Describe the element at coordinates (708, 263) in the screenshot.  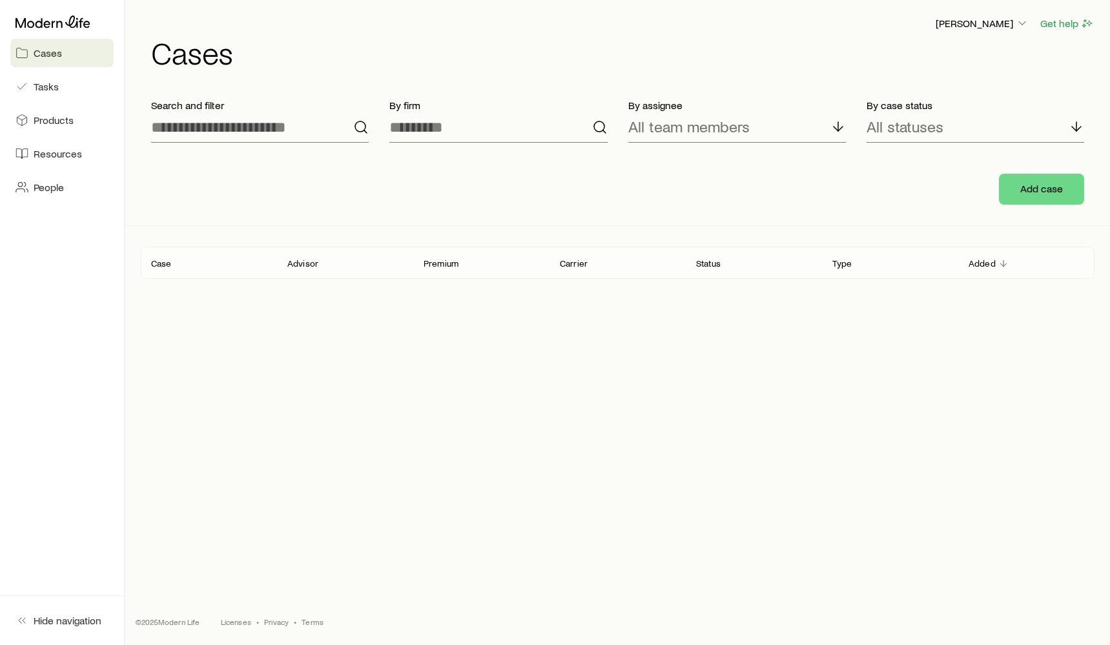
I see `p: Status` at that location.